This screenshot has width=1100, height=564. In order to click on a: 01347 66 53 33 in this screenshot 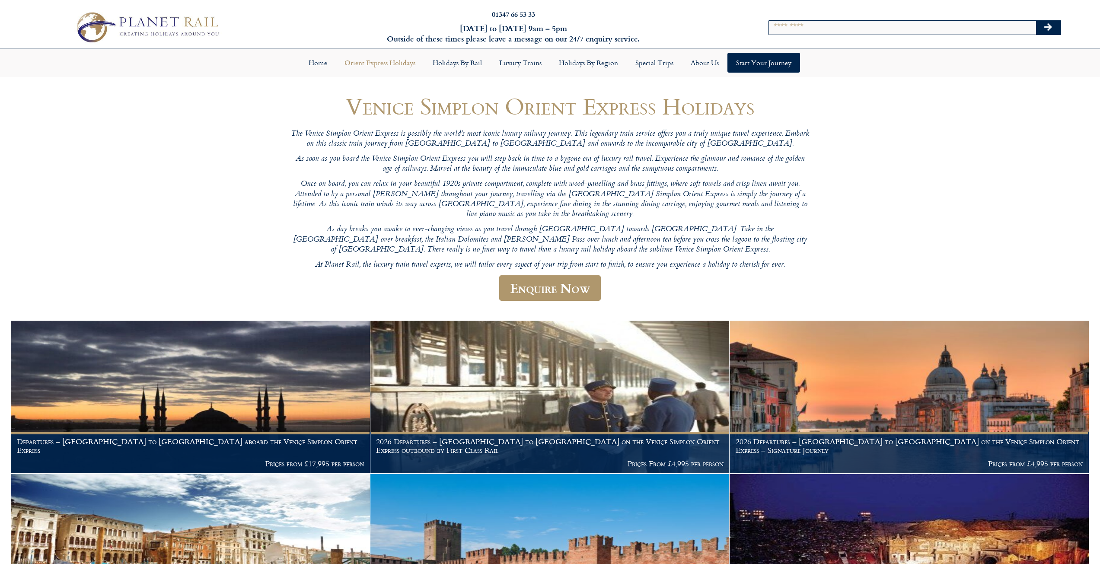, I will do `click(514, 14)`.